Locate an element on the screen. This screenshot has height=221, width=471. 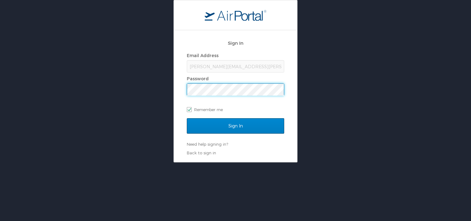
input: Sign In is located at coordinates (236, 126).